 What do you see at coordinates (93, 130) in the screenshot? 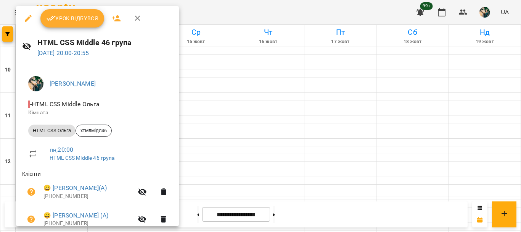
I see `span: хтмлмідл46` at bounding box center [93, 130].